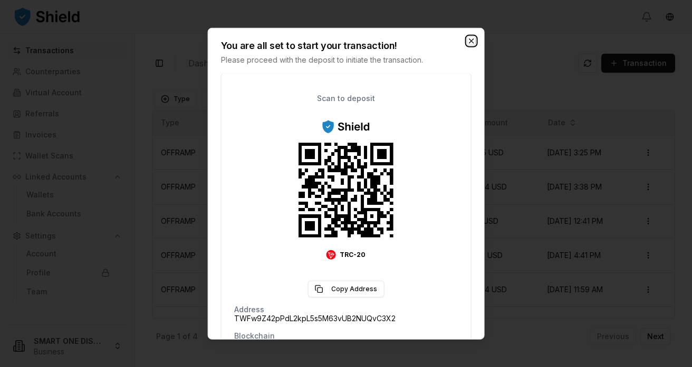  I want to click on p: Blockchain, so click(254, 336).